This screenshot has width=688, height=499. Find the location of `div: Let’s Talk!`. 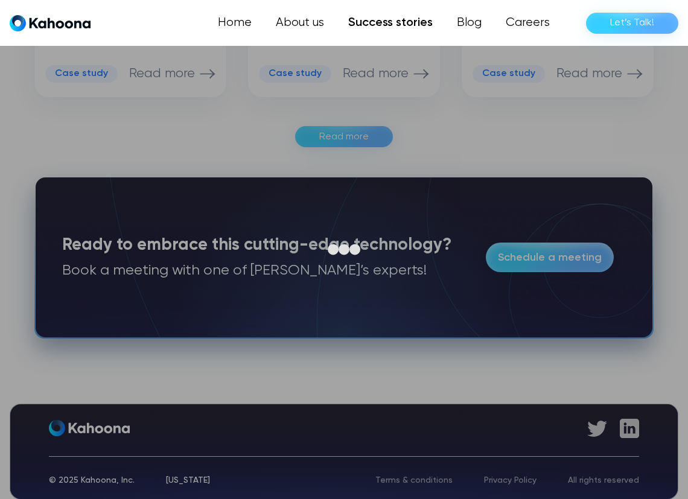

div: Let’s Talk! is located at coordinates (632, 23).